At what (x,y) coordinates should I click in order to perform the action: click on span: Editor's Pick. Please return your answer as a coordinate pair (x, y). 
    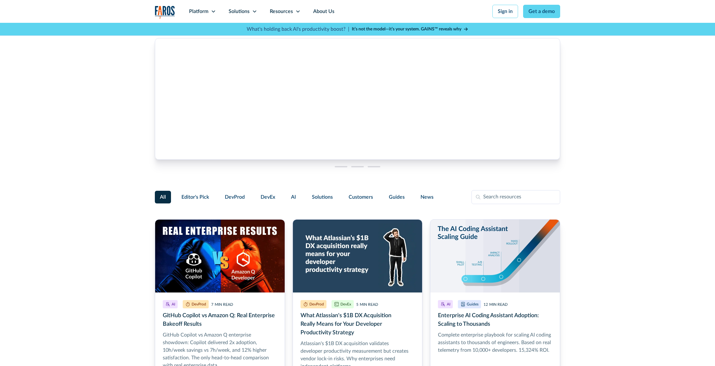
    Looking at the image, I should click on (195, 197).